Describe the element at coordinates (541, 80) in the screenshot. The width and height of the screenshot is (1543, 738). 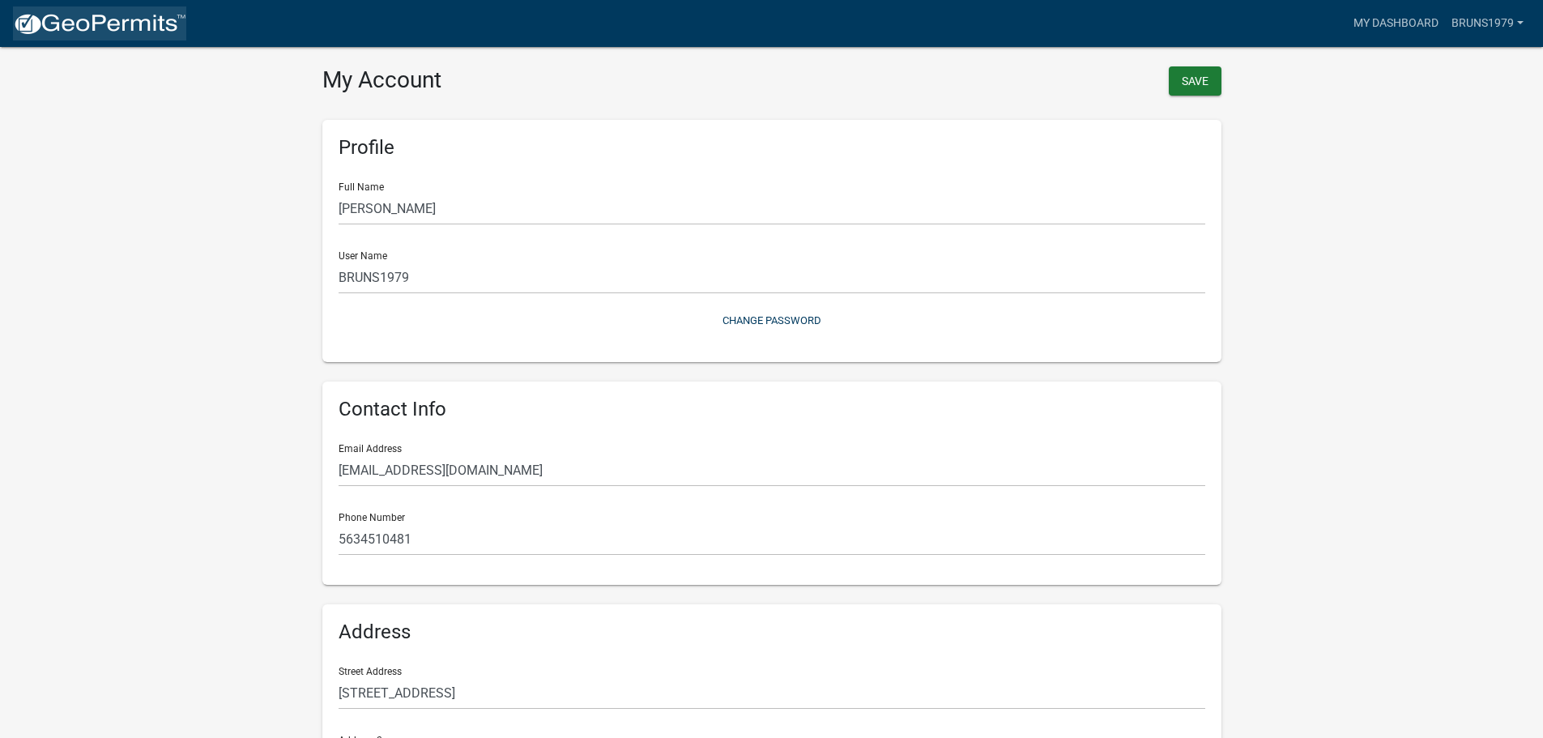
I see `h3: My Account` at that location.